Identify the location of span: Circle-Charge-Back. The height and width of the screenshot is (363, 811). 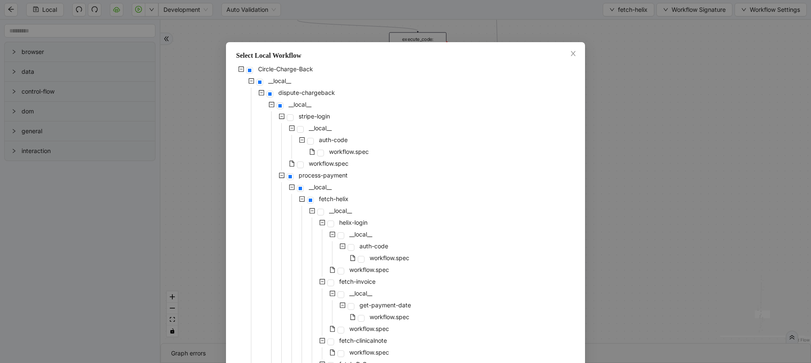
(285, 69).